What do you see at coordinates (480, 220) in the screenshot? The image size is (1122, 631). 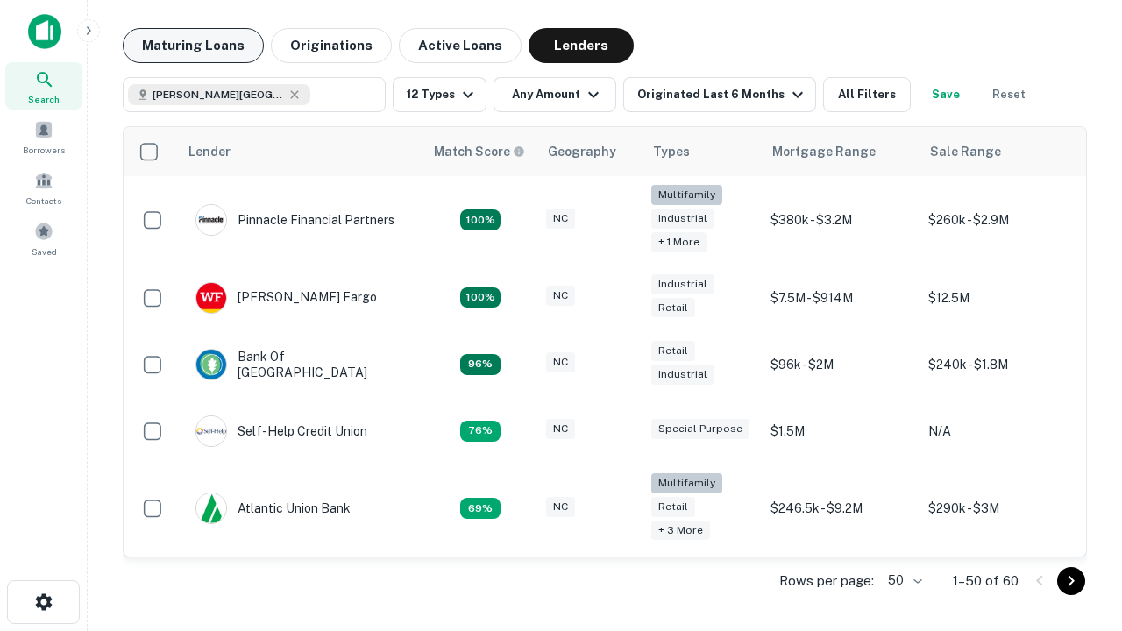 I see `div: Matching Properties: 26, hasApolloMatch: undefined` at bounding box center [480, 220].